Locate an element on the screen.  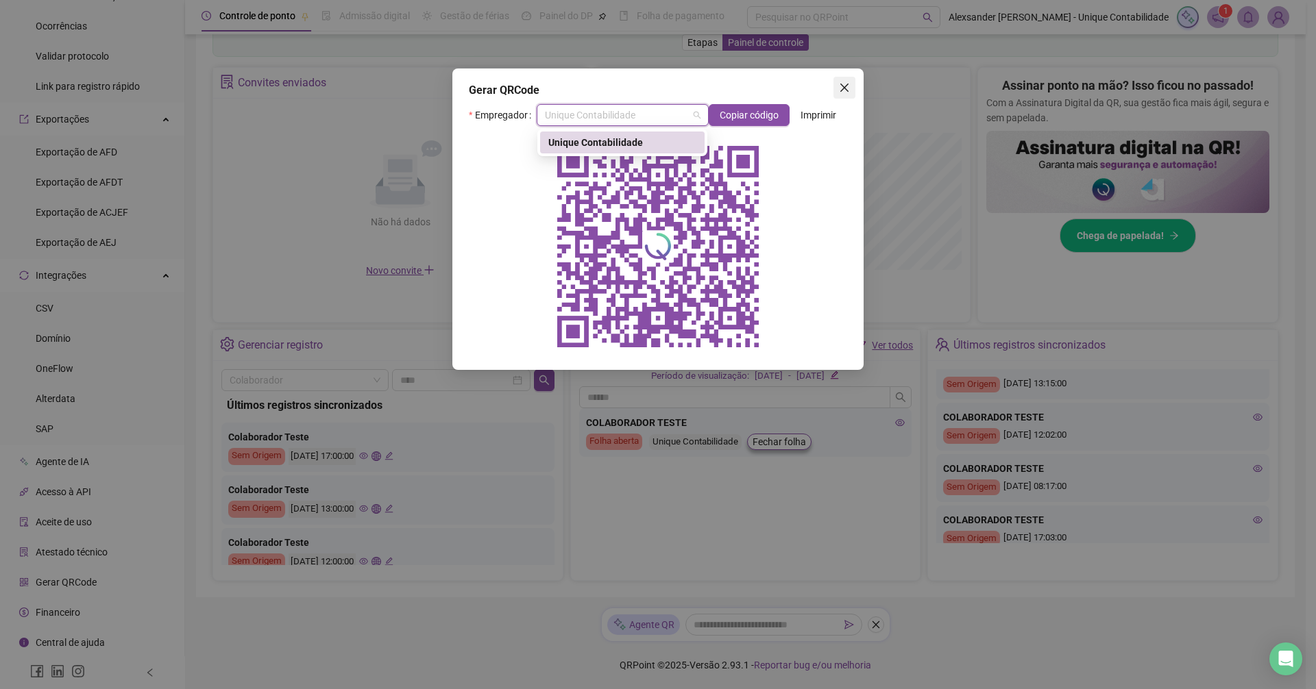
button: Close is located at coordinates (844, 88).